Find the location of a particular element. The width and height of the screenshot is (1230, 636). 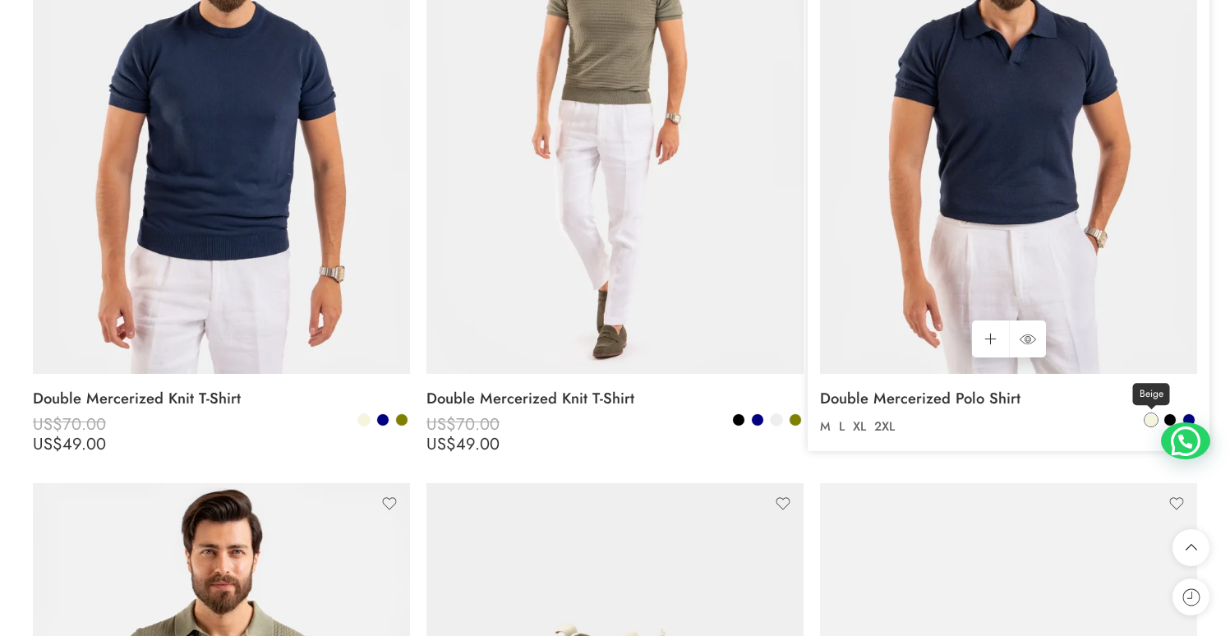

bdi: 80.00 is located at coordinates (856, 424).